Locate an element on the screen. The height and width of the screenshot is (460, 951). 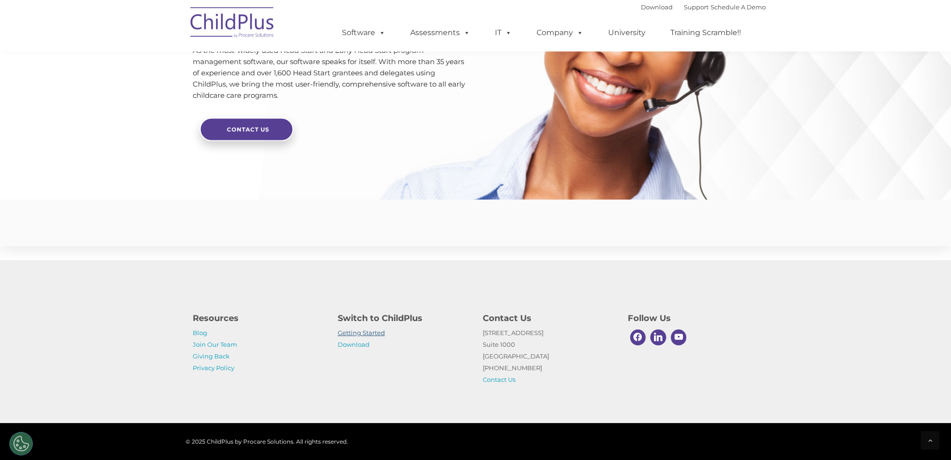
div: Chat Widget is located at coordinates (928, 438).